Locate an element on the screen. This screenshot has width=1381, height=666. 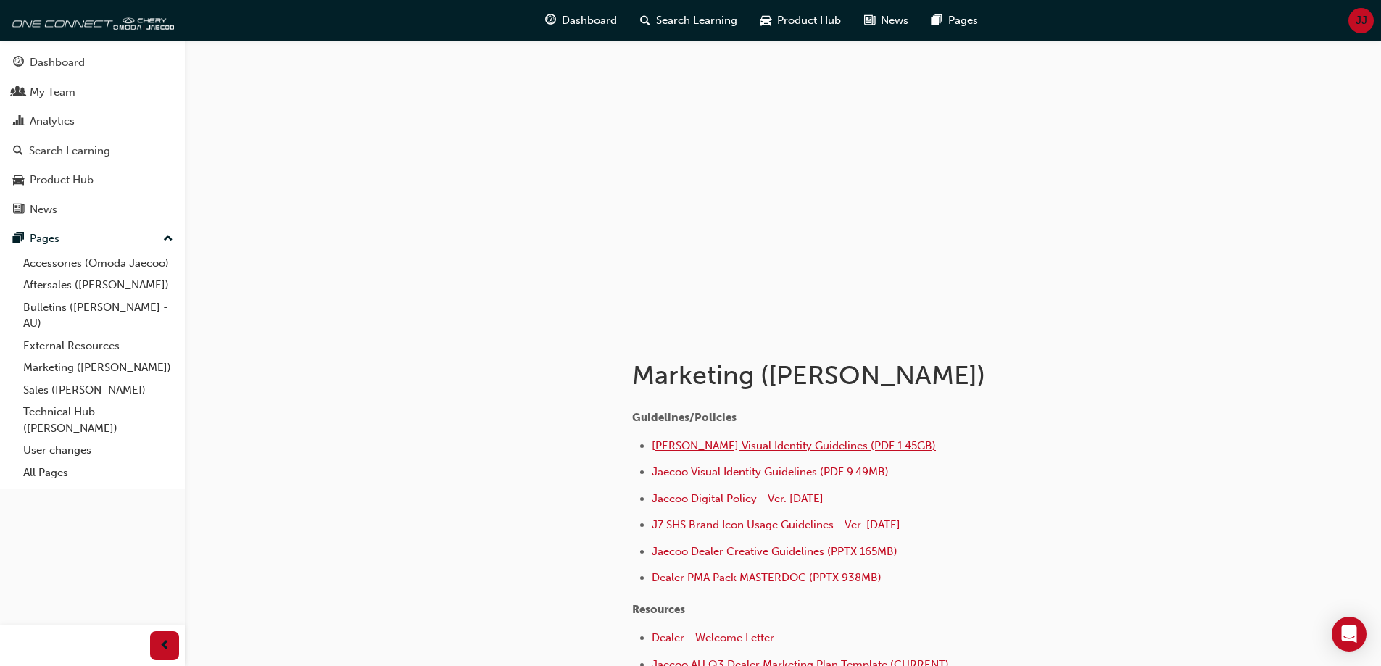
a: news-iconNews is located at coordinates (886, 20).